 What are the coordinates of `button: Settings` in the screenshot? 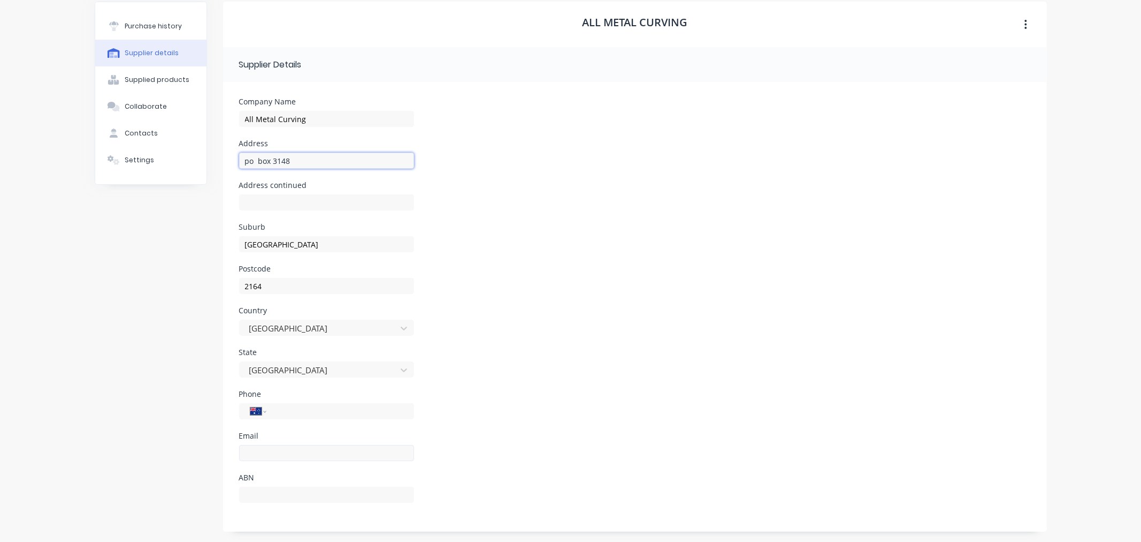 It's located at (151, 160).